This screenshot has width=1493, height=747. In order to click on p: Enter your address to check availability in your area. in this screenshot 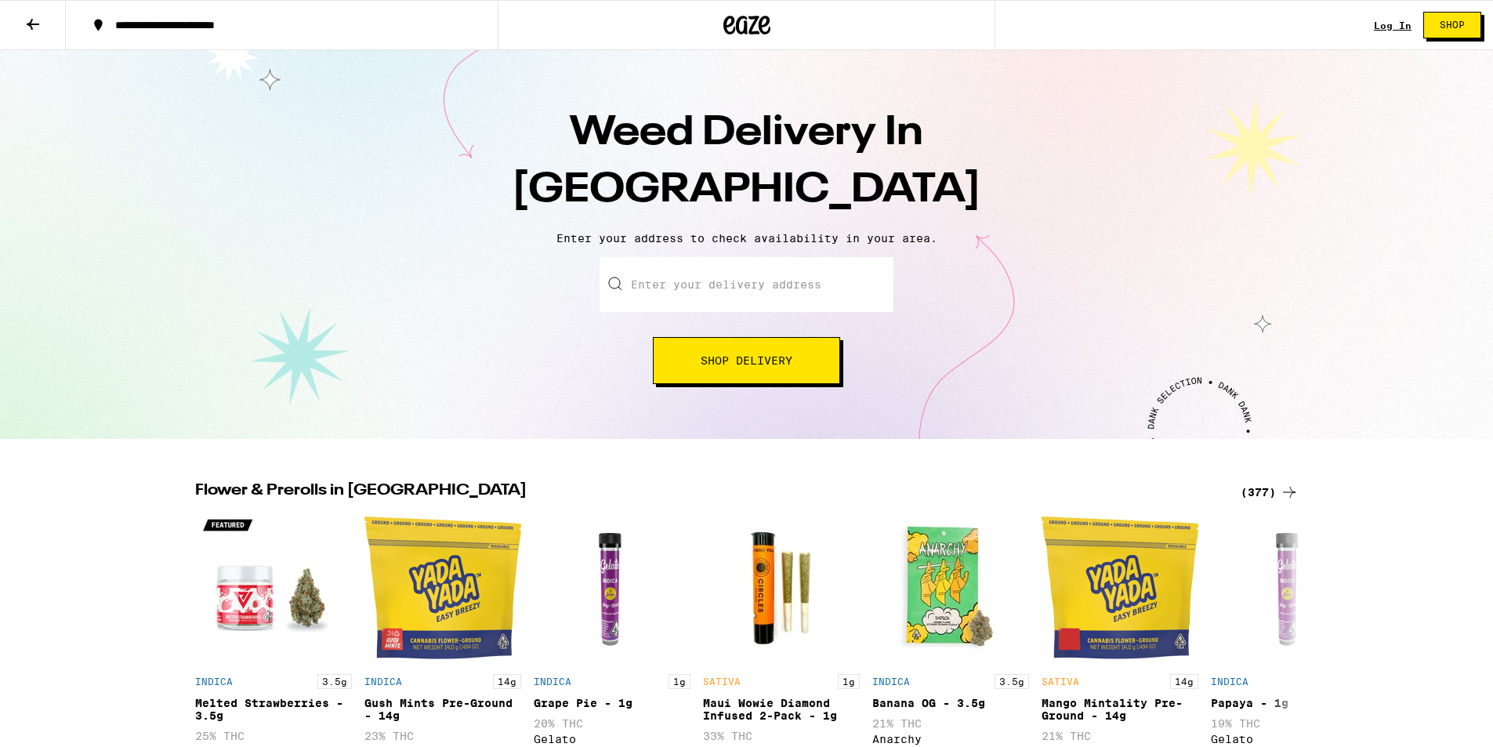, I will do `click(746, 238)`.